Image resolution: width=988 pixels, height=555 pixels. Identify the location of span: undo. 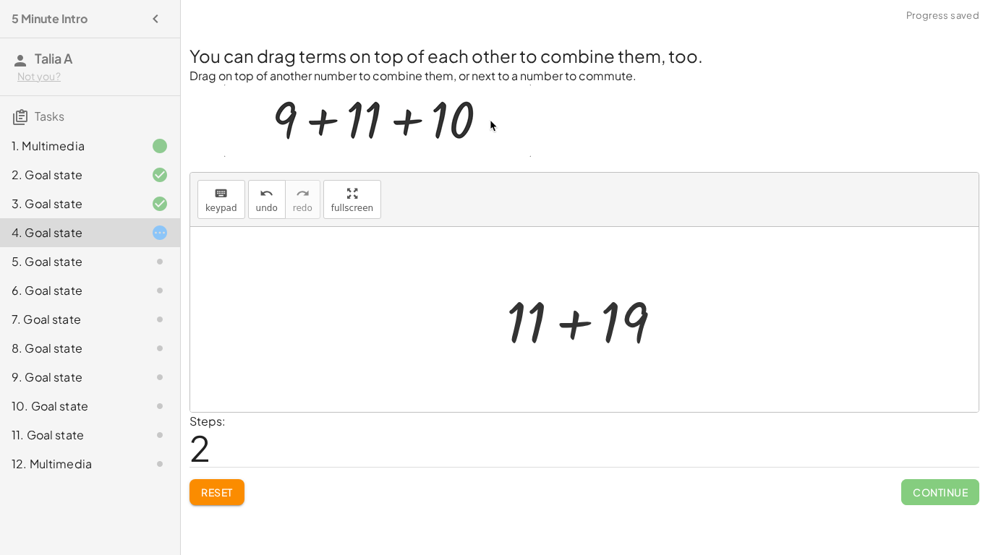
(267, 208).